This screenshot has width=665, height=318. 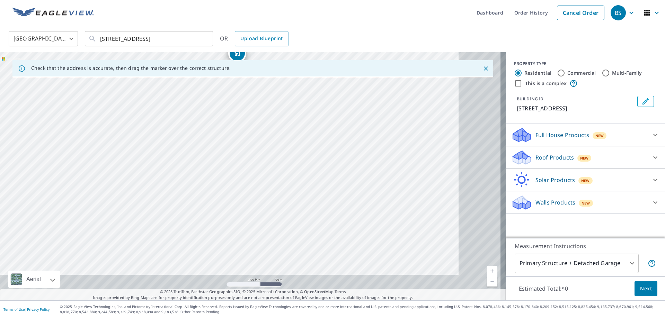 I want to click on div: Dropped pin, building 1, Residential property, 7637 W Green Lake Dr N Seattle, WA 98103, so click(x=237, y=55).